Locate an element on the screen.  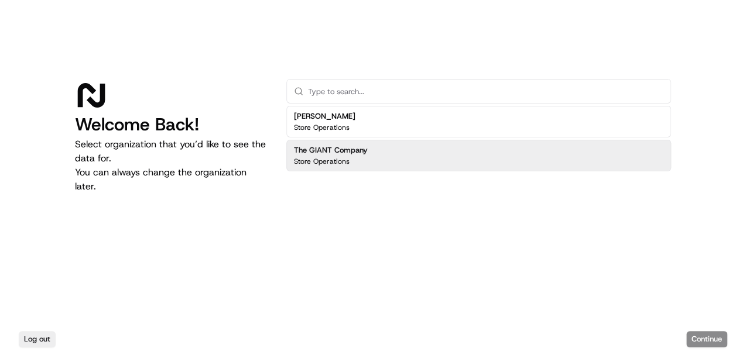
div: Suggestions is located at coordinates (478, 139).